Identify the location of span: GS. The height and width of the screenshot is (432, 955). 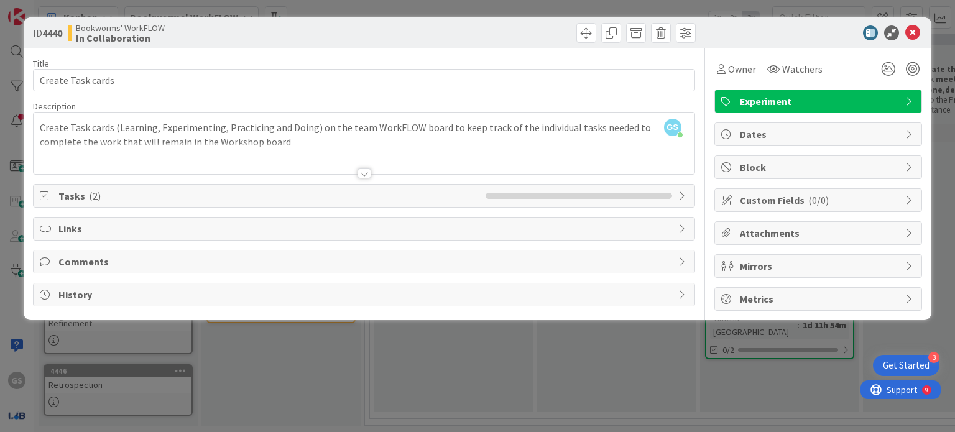
(672, 127).